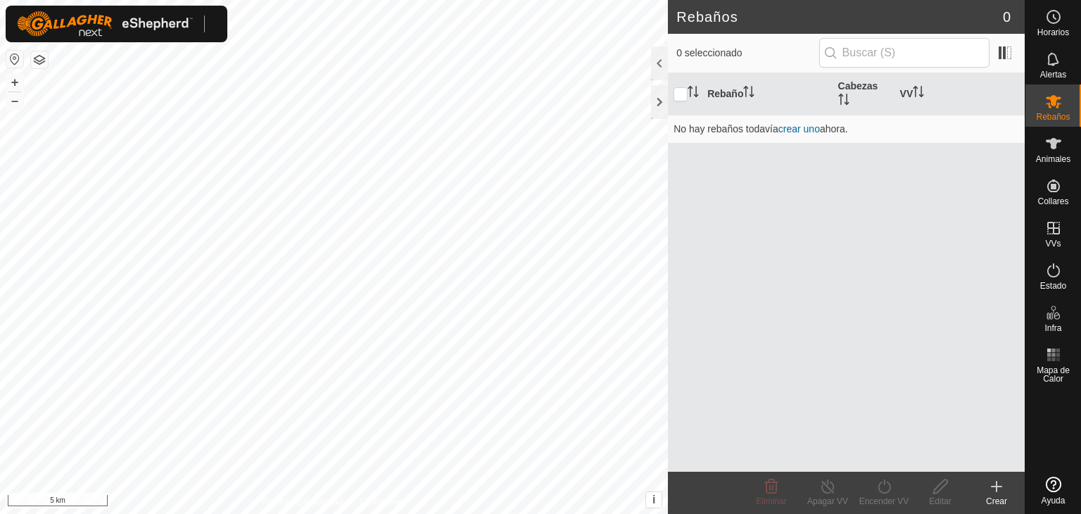  What do you see at coordinates (940, 501) in the screenshot?
I see `div: Editar` at bounding box center [940, 501].